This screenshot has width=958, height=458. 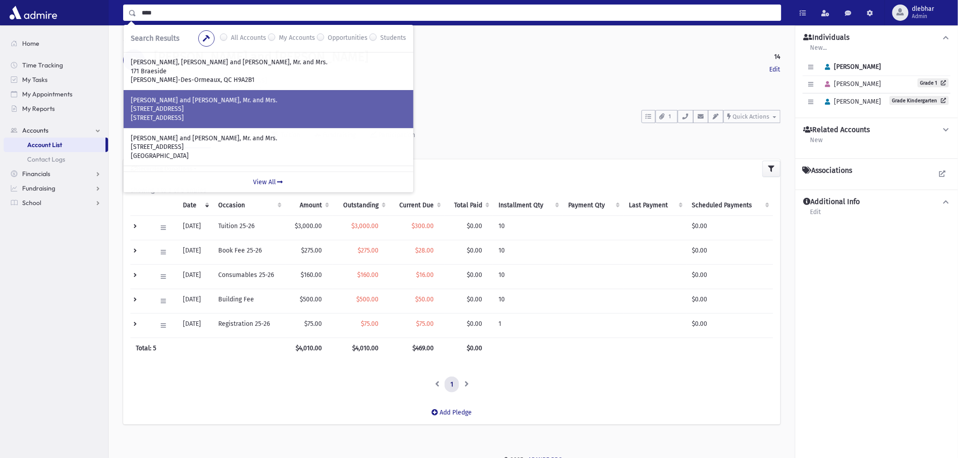 What do you see at coordinates (309, 277) in the screenshot?
I see `td: $160.00` at bounding box center [309, 277].